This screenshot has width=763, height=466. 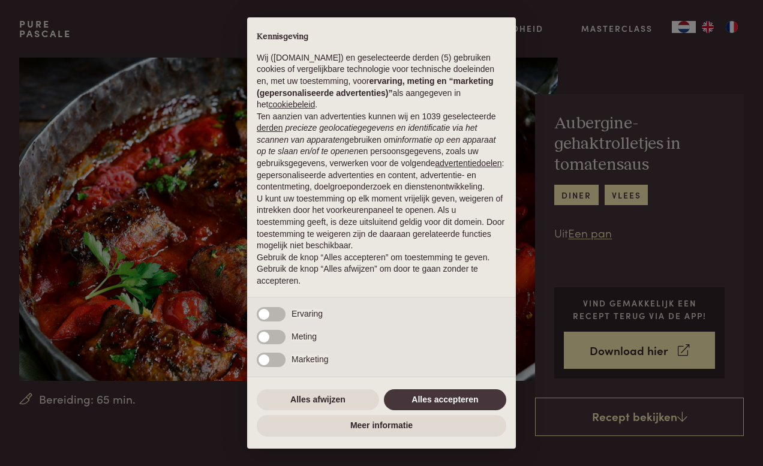 I want to click on a: cookiebeleid, so click(x=292, y=104).